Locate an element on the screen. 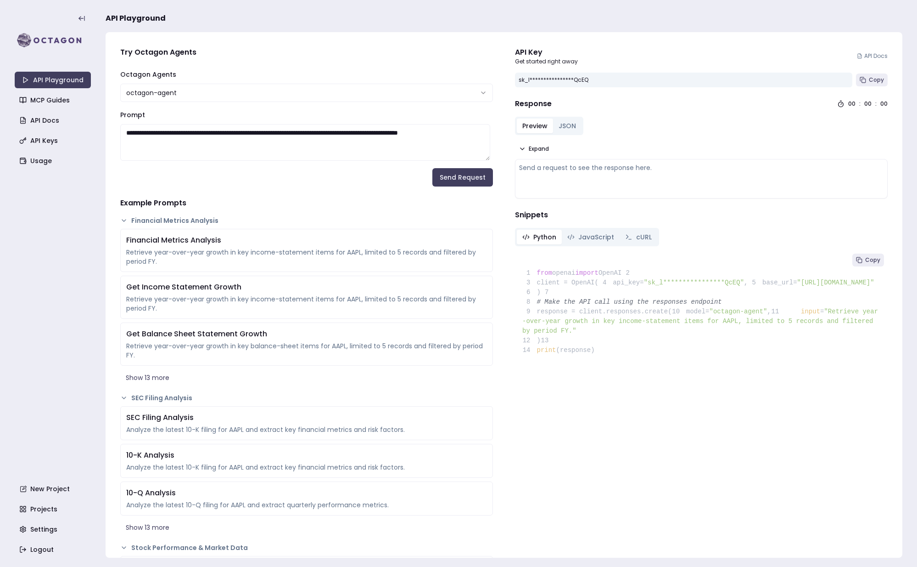 The height and width of the screenshot is (567, 917). span: 3 is located at coordinates (530, 282).